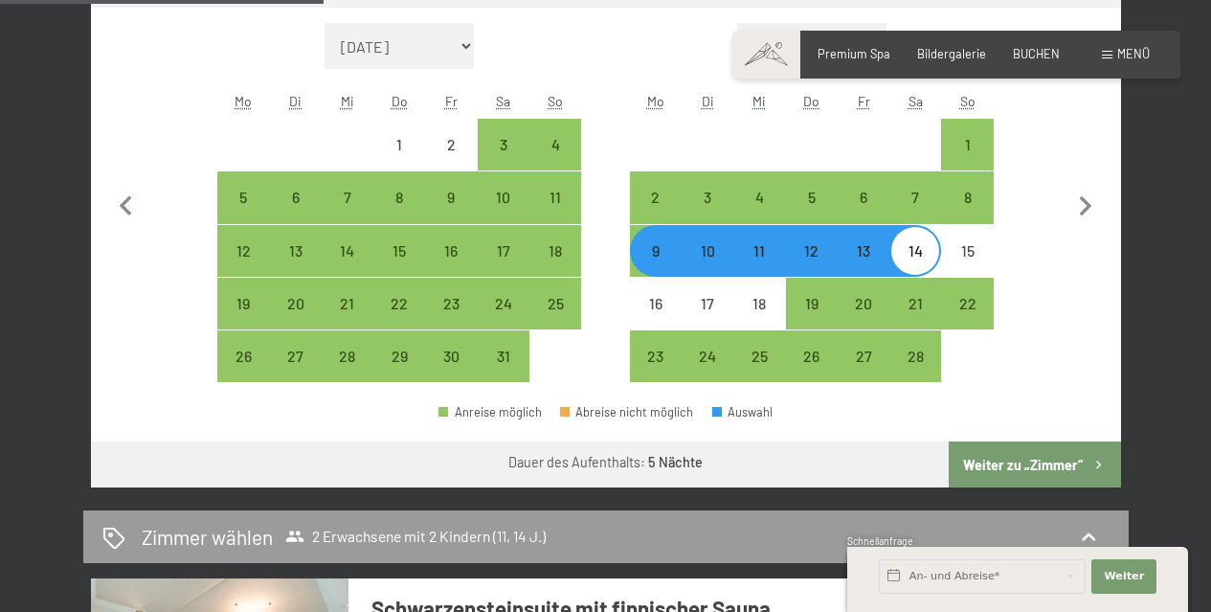  Describe the element at coordinates (295, 101) in the screenshot. I see `abbr: Dienstag` at that location.